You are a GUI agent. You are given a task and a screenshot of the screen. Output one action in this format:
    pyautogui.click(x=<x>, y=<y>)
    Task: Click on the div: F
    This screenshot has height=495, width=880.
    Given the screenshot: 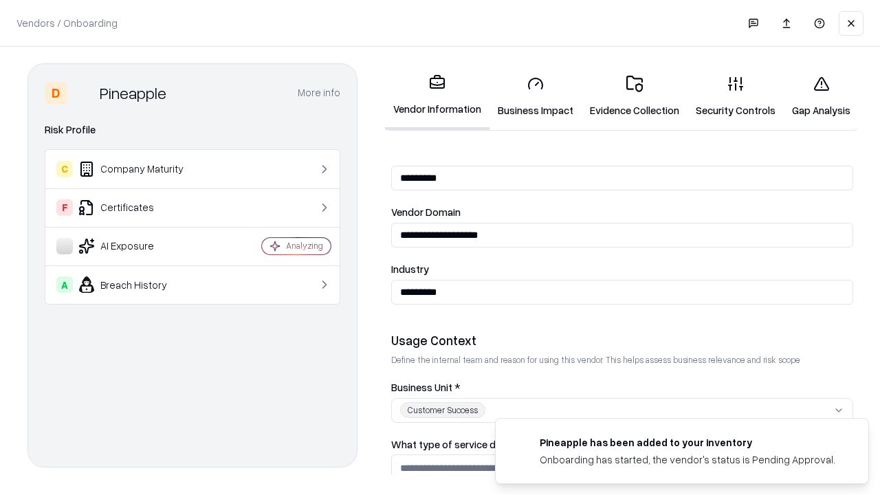 What is the action you would take?
    pyautogui.click(x=65, y=208)
    